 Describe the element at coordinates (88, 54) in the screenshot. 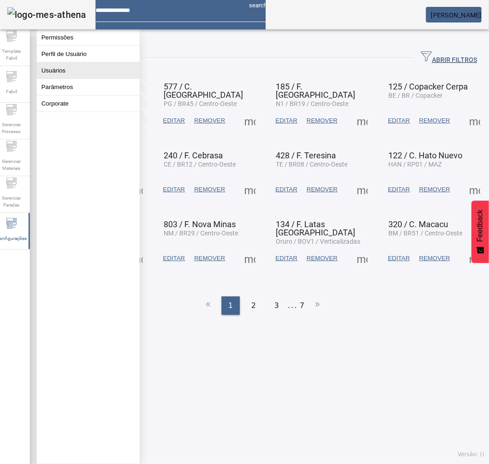

I see `button: Perfil de Usuário` at that location.